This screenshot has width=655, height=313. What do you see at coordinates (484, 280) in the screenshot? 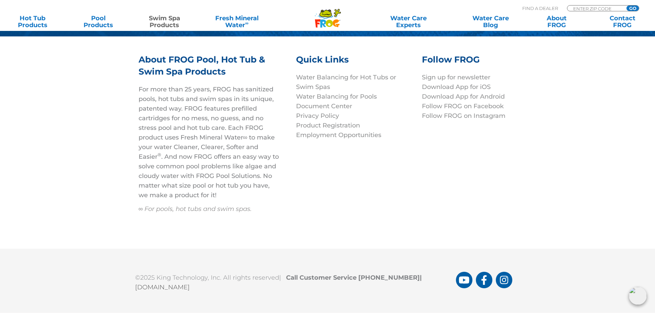
I see `a: FROG Products Facebook Page` at bounding box center [484, 280].